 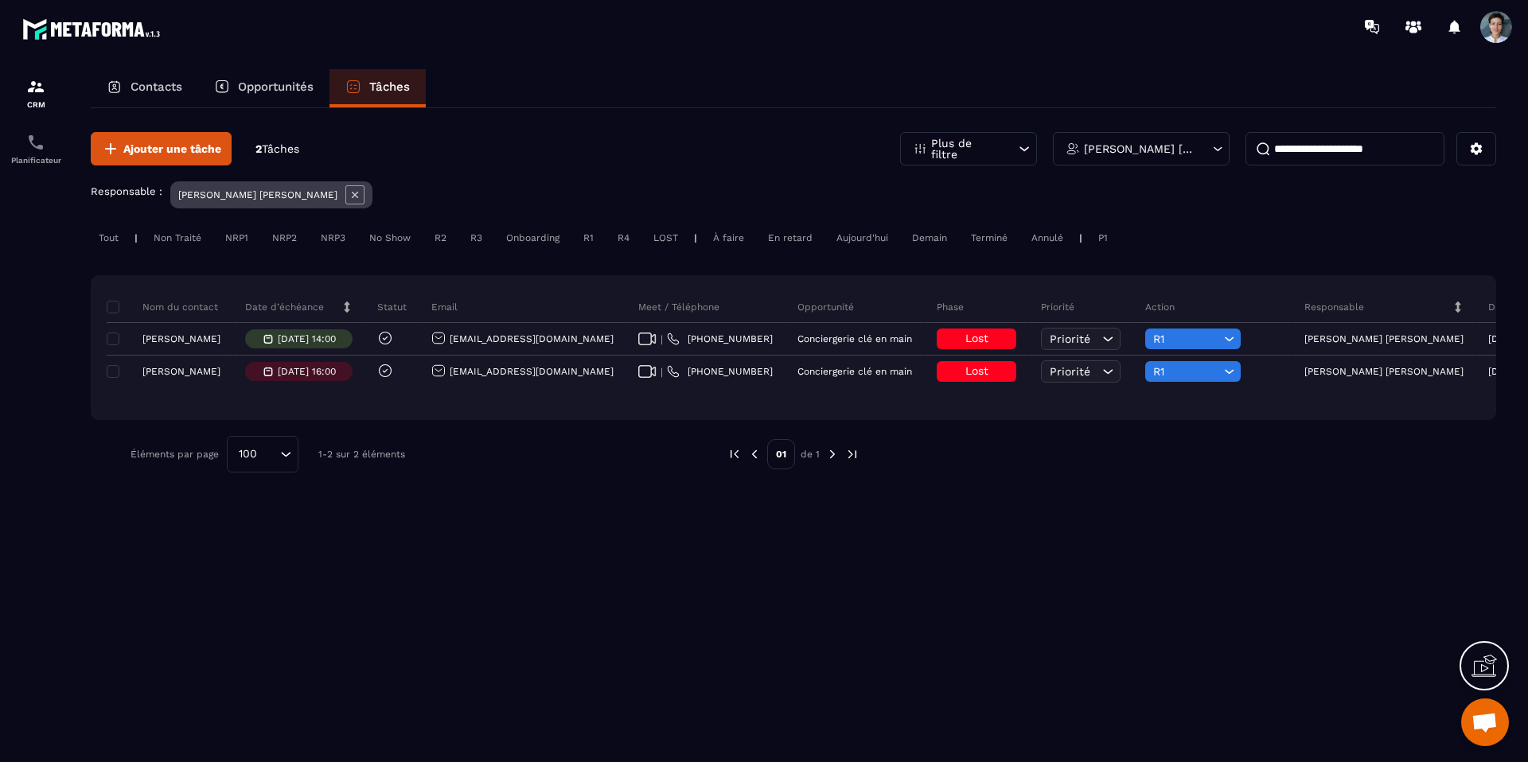 What do you see at coordinates (248, 454) in the screenshot?
I see `span: 100` at bounding box center [248, 454].